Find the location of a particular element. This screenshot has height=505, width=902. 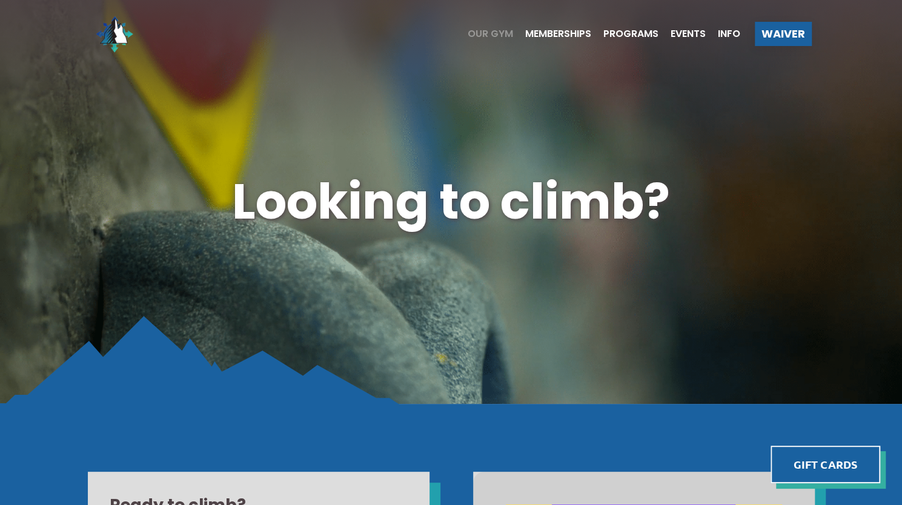

img: North Wall Logo is located at coordinates (114, 34).